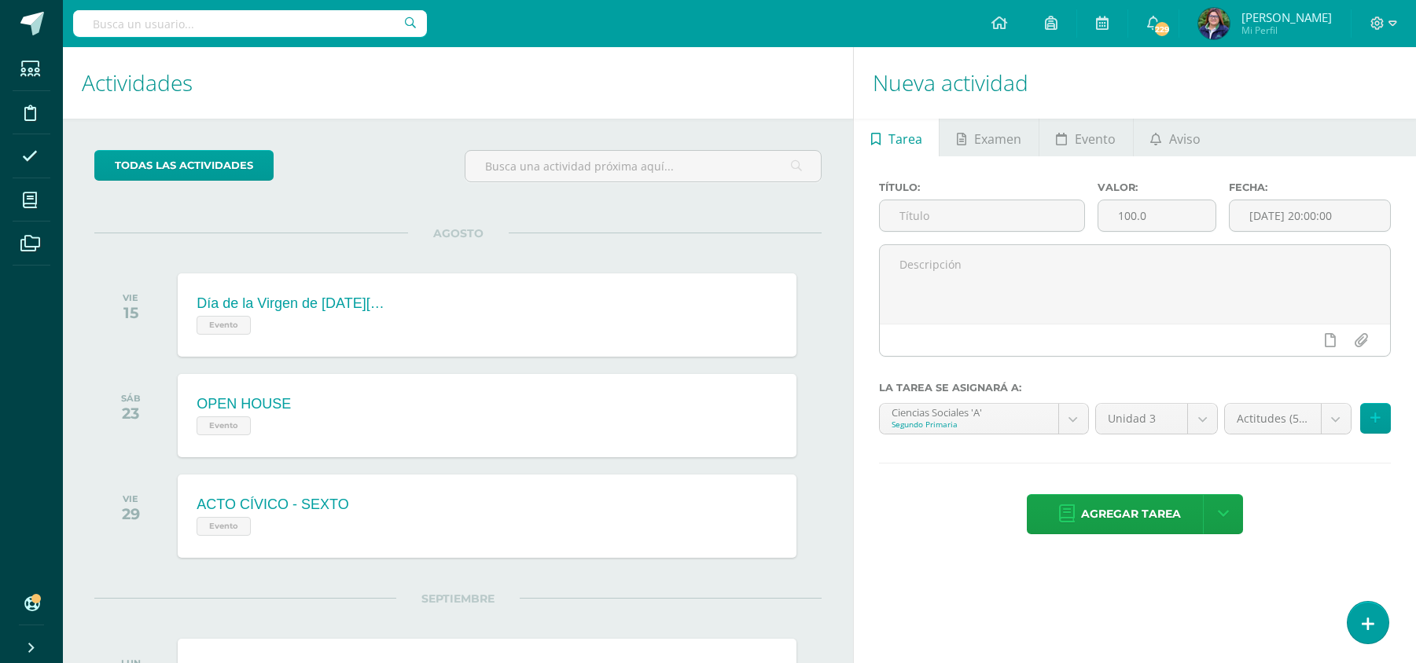 The width and height of the screenshot is (1416, 663). Describe the element at coordinates (244, 404) in the screenshot. I see `div: OPEN HOUSE` at that location.